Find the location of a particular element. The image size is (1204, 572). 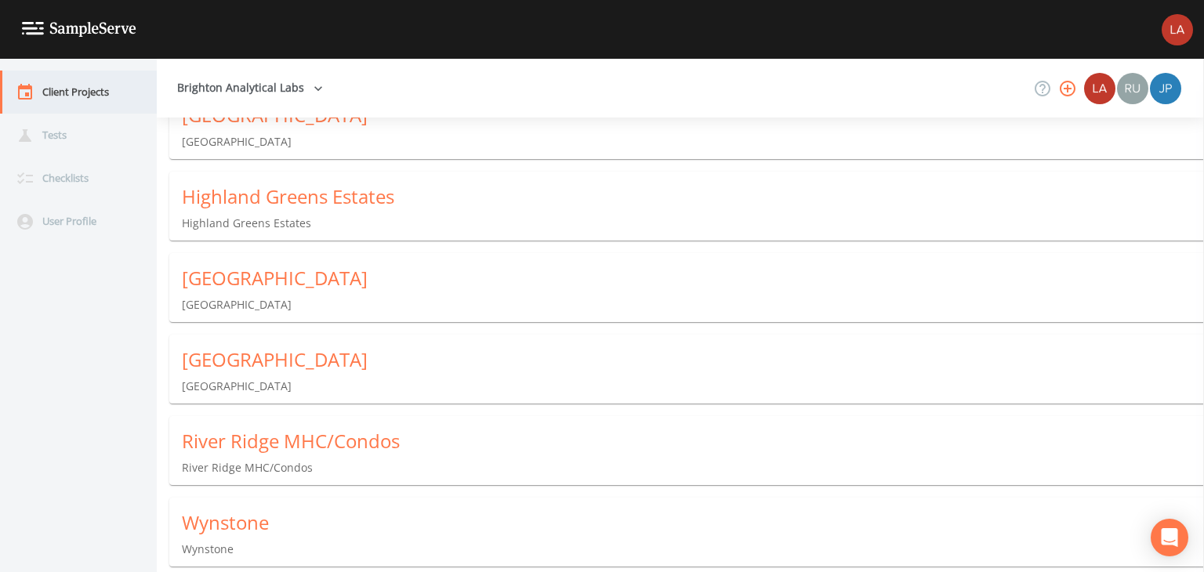

p: River Ridge MHC/Condos is located at coordinates (693, 468).